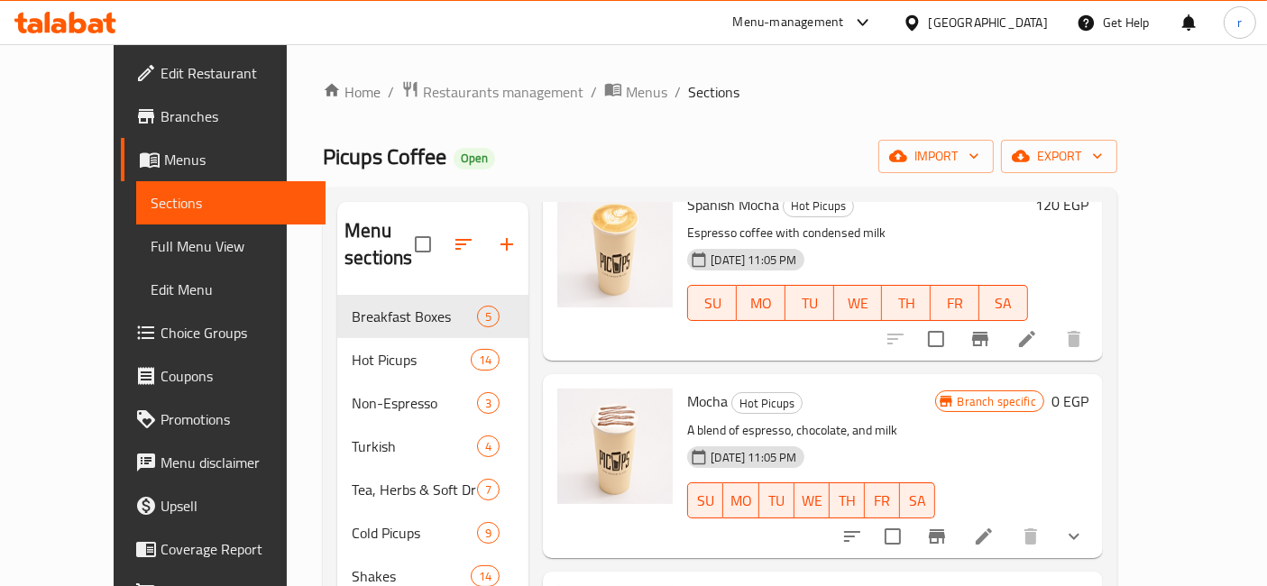  Describe the element at coordinates (997, 401) in the screenshot. I see `span: Branch specific` at that location.